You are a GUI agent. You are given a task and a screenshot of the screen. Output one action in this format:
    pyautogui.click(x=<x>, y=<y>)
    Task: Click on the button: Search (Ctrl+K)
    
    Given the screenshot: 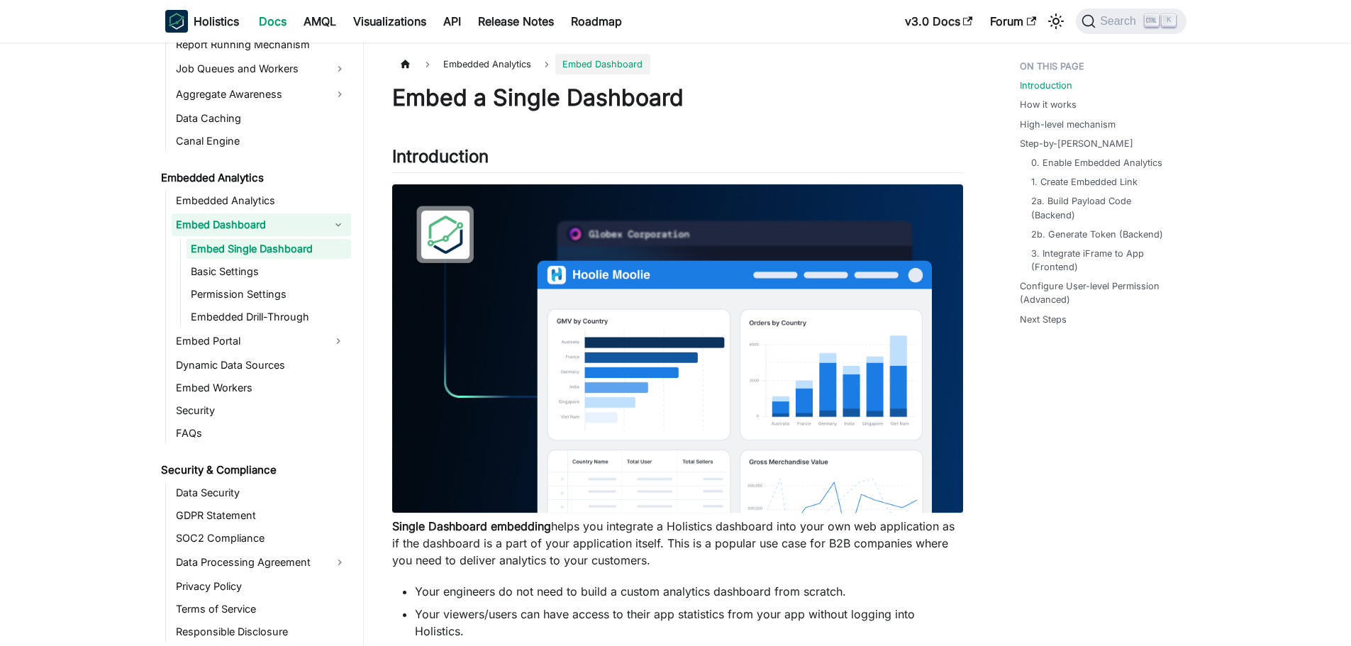 What is the action you would take?
    pyautogui.click(x=1130, y=21)
    